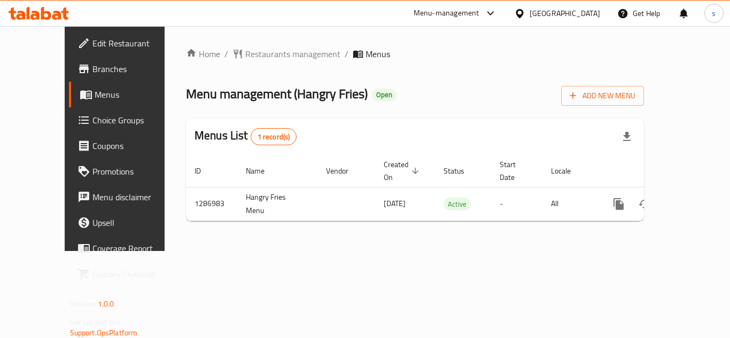  Describe the element at coordinates (286, 54) in the screenshot. I see `a: Restaurants management` at that location.